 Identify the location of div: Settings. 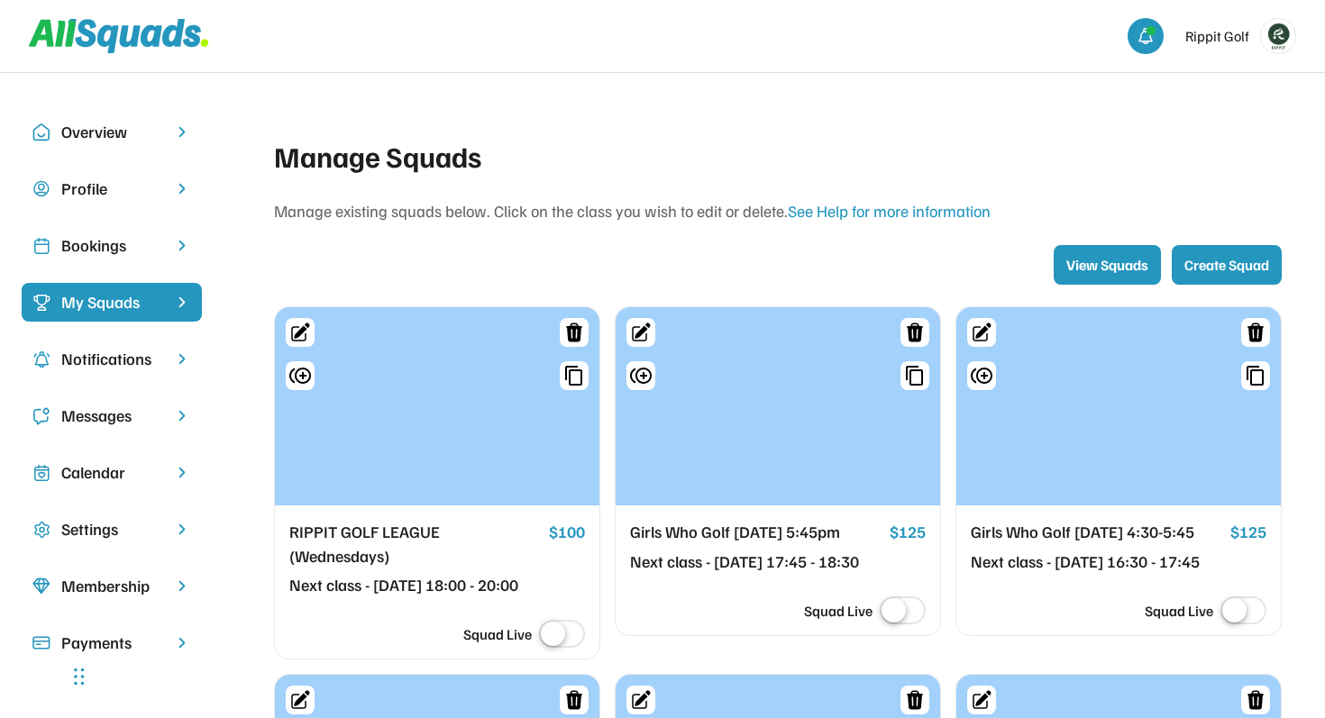
(112, 529).